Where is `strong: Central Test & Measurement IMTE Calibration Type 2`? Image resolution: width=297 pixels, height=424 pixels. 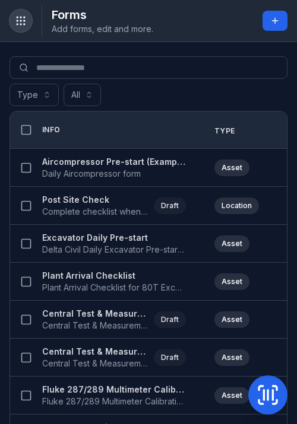 strong: Central Test & Measurement IMTE Calibration Type 2 is located at coordinates (96, 314).